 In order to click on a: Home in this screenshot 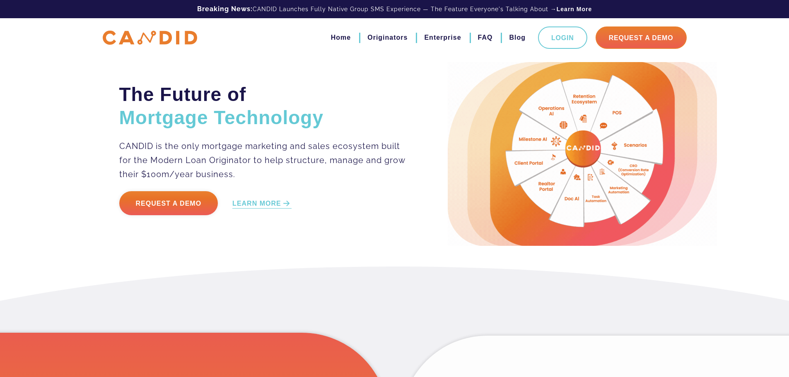, I will do `click(341, 38)`.